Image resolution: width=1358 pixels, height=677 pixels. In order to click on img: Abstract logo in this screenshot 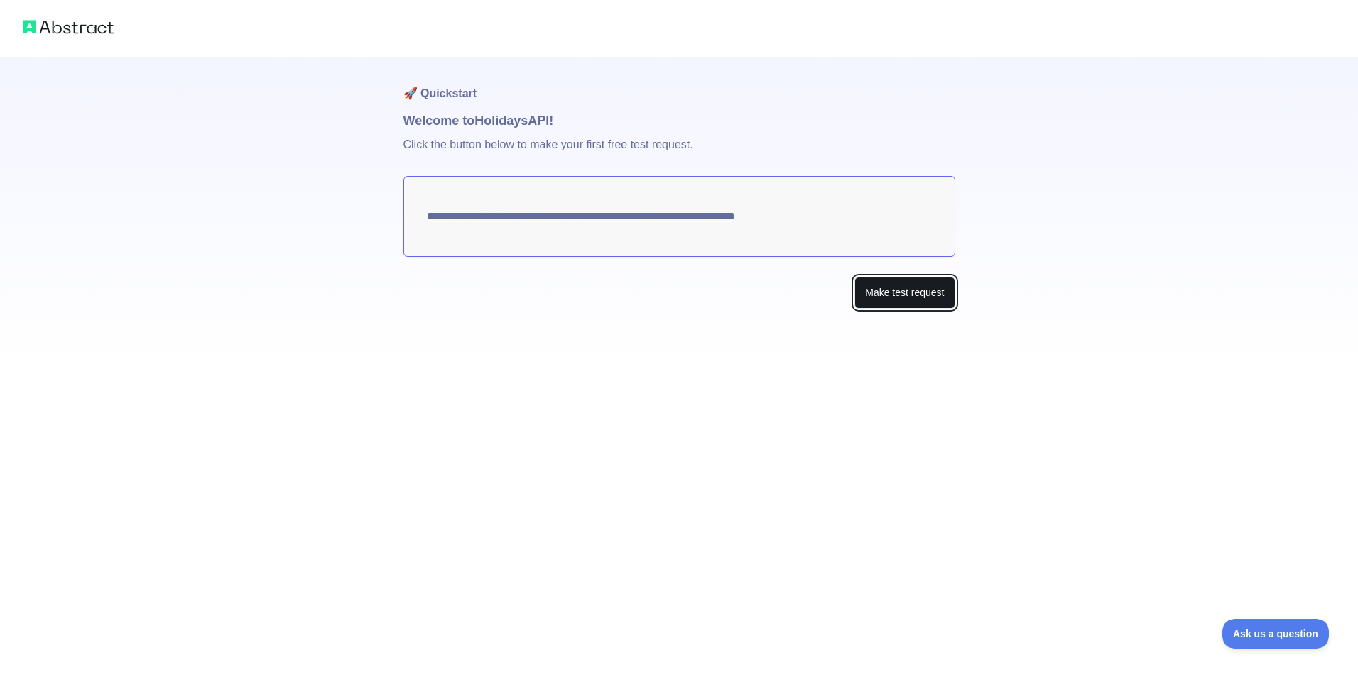, I will do `click(68, 27)`.